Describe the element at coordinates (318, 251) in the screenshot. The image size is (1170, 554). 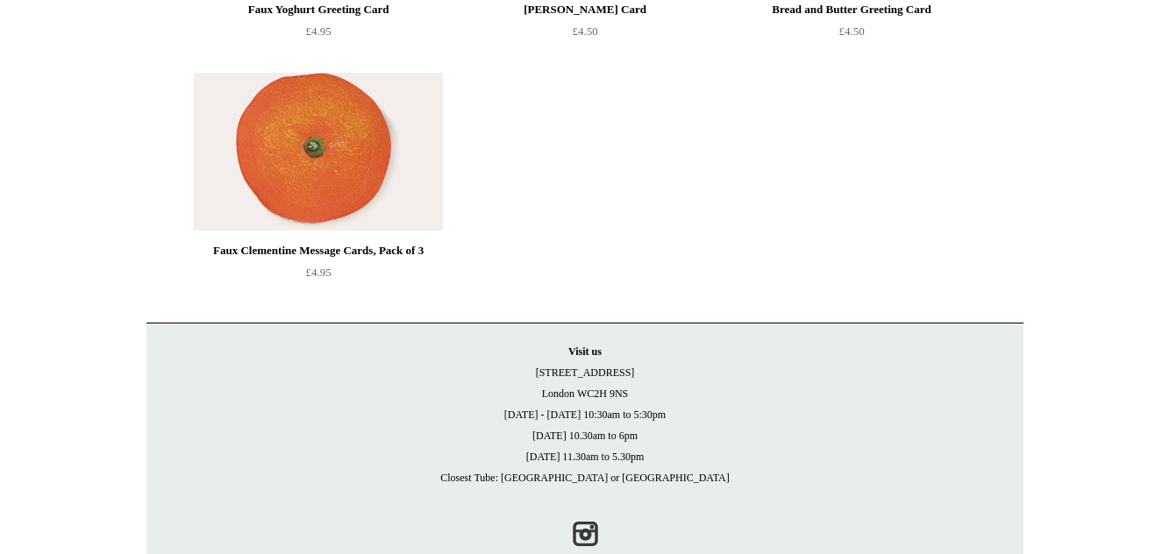
I see `div: Faux Clementine Message Cards, Pack of 3` at that location.